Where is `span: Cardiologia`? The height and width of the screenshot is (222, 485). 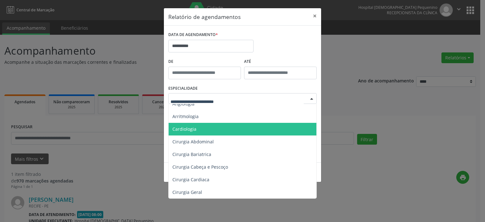 span: Cardiologia is located at coordinates (185, 129).